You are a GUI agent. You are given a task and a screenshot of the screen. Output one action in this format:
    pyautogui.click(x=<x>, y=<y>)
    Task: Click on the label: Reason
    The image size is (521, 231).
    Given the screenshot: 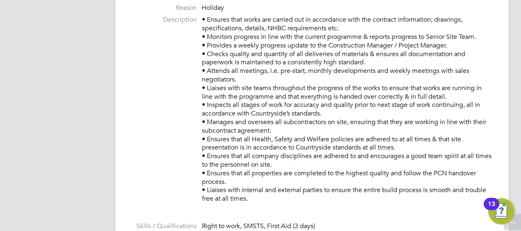 What is the action you would take?
    pyautogui.click(x=164, y=8)
    